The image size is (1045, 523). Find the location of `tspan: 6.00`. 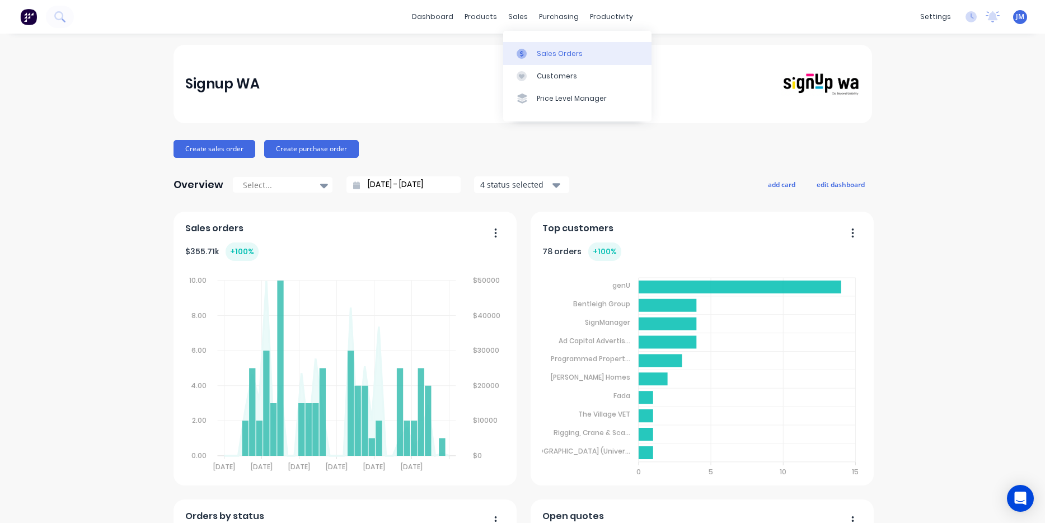

tspan: 6.00 is located at coordinates (199, 350).